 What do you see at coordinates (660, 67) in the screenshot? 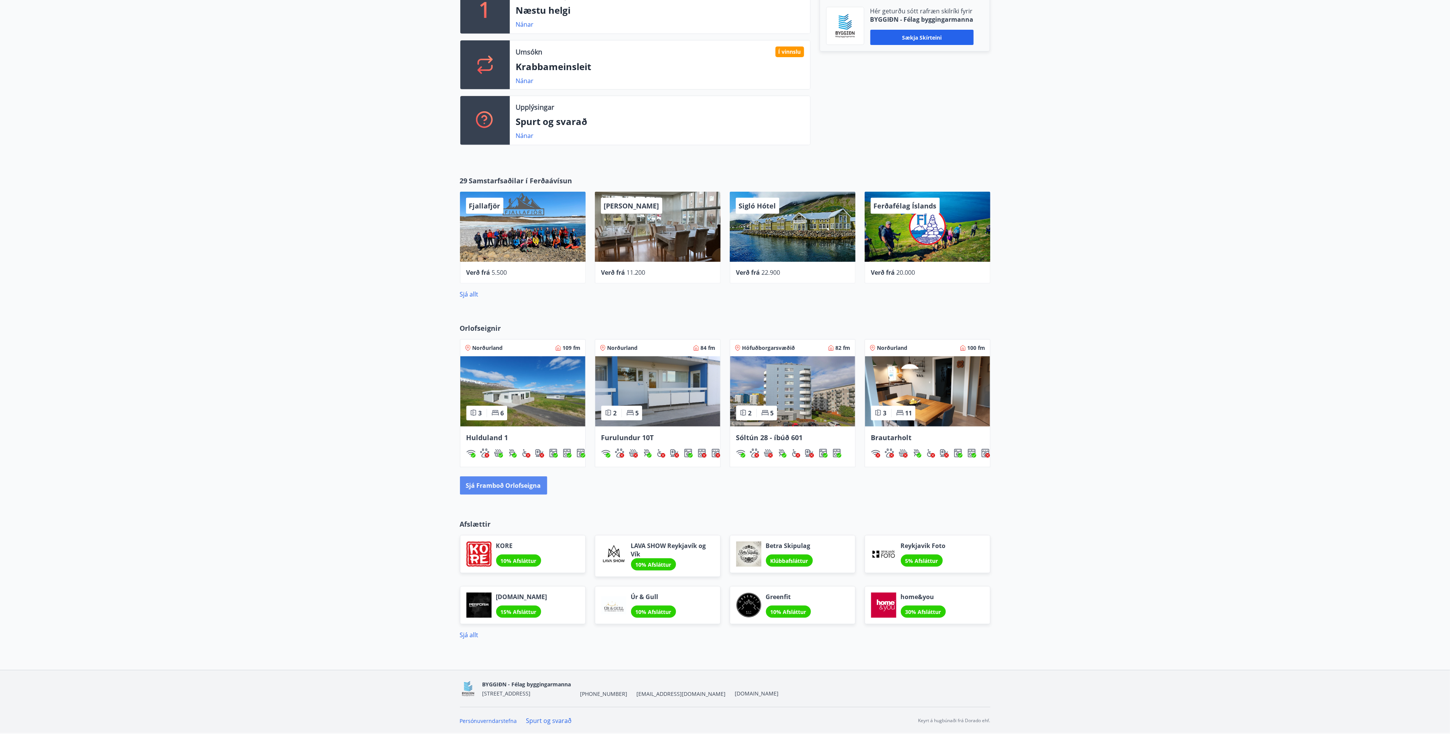
I see `p: Krabbameinsleit` at bounding box center [660, 67].